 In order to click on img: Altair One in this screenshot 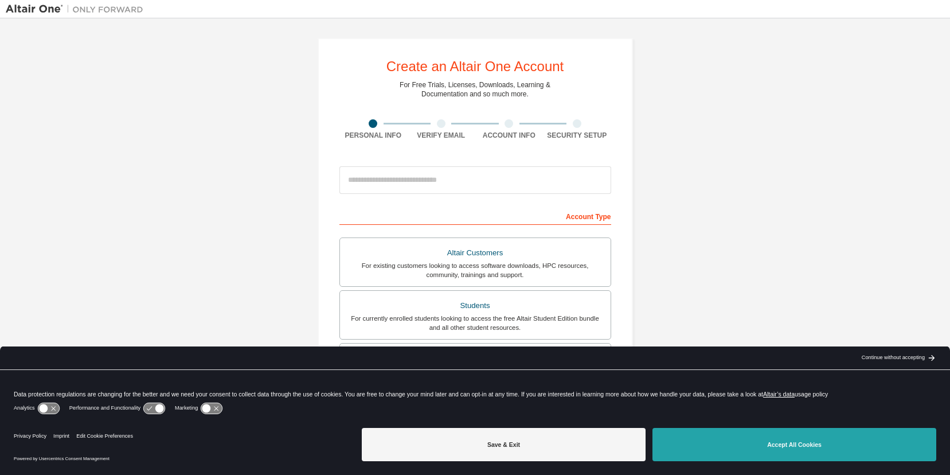, I will do `click(77, 9)`.